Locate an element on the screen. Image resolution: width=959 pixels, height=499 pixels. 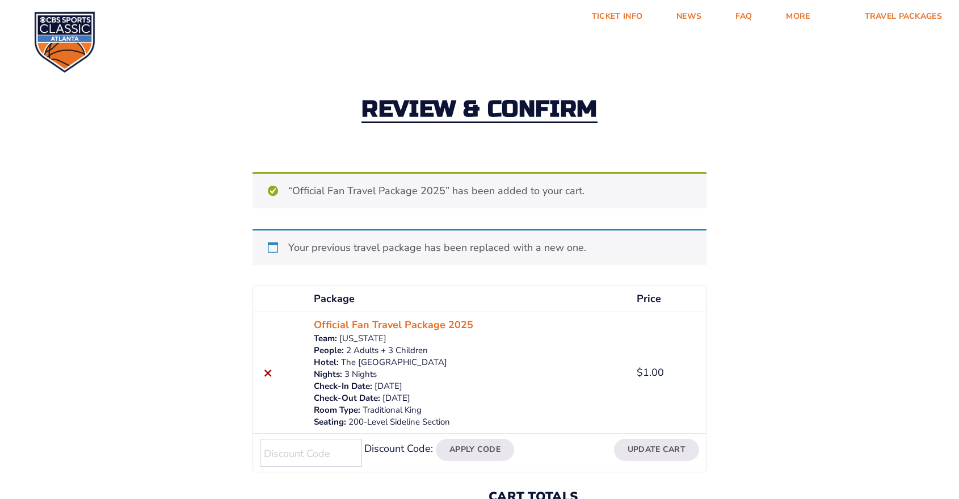
button: Apply Code is located at coordinates (475, 449).